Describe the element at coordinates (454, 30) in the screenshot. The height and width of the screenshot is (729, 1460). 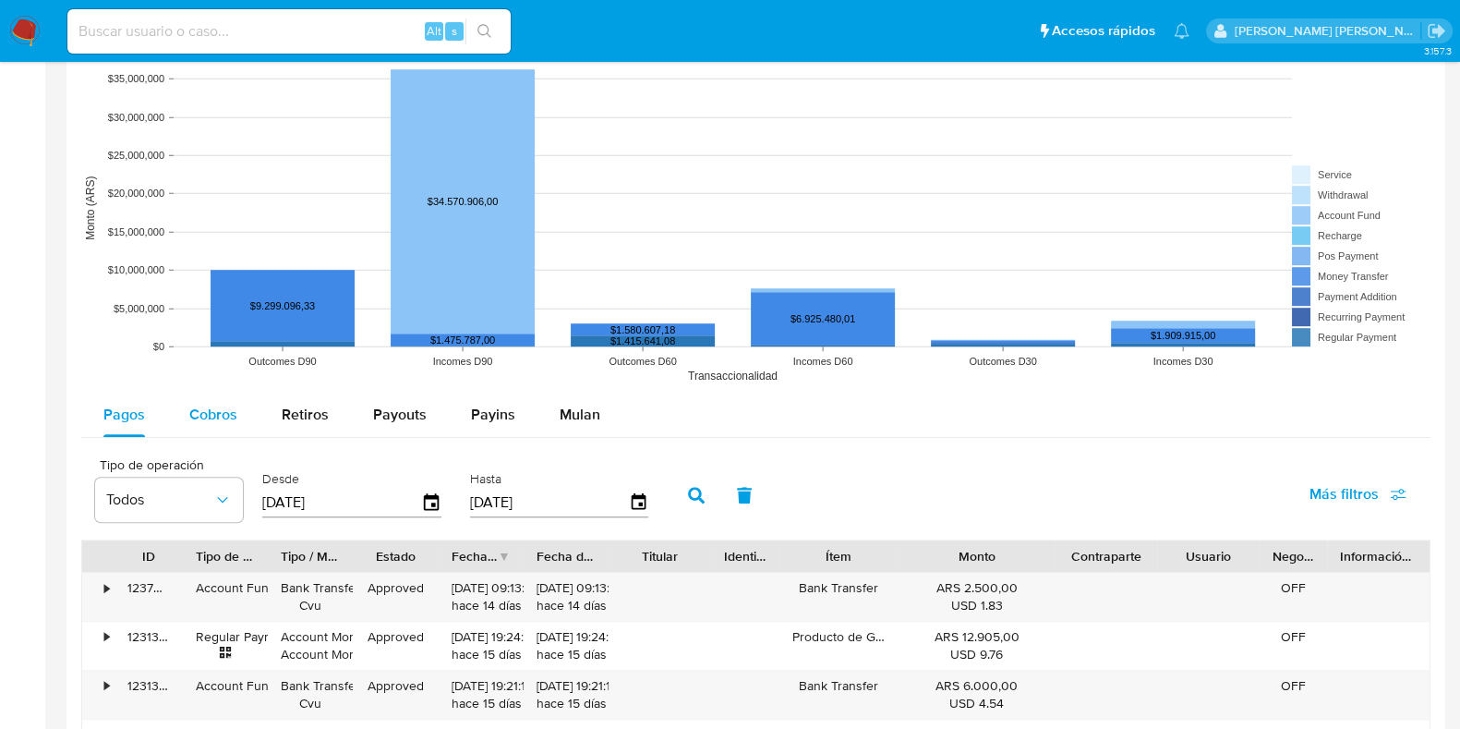
I see `span: s` at that location.